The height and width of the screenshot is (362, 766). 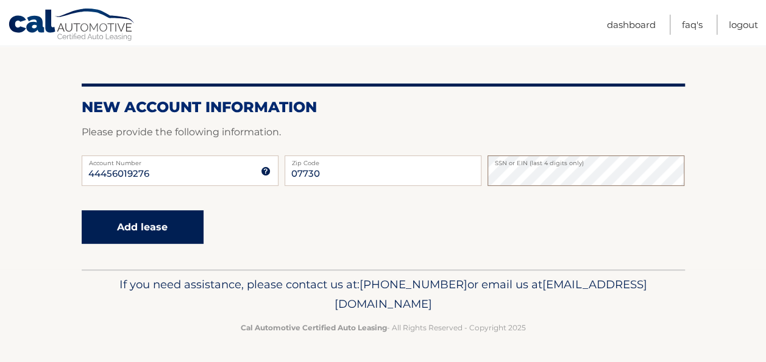 What do you see at coordinates (692, 24) in the screenshot?
I see `a: FAQ's` at bounding box center [692, 24].